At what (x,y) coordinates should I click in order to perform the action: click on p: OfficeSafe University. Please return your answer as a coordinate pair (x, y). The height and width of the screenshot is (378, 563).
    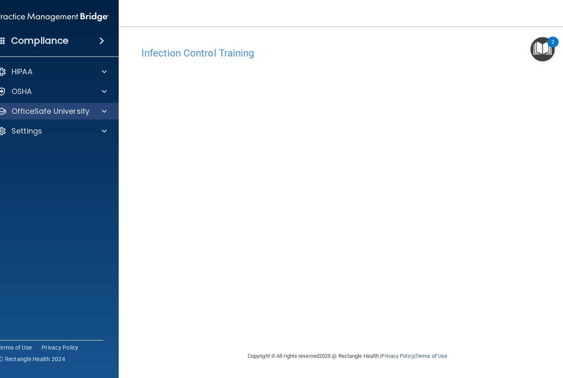
    Looking at the image, I should click on (50, 111).